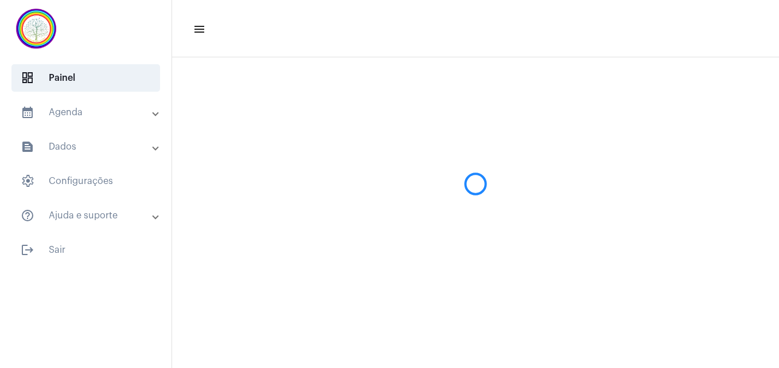 Image resolution: width=779 pixels, height=368 pixels. Describe the element at coordinates (87, 216) in the screenshot. I see `mat-panel-title: Ajuda e suporte` at that location.